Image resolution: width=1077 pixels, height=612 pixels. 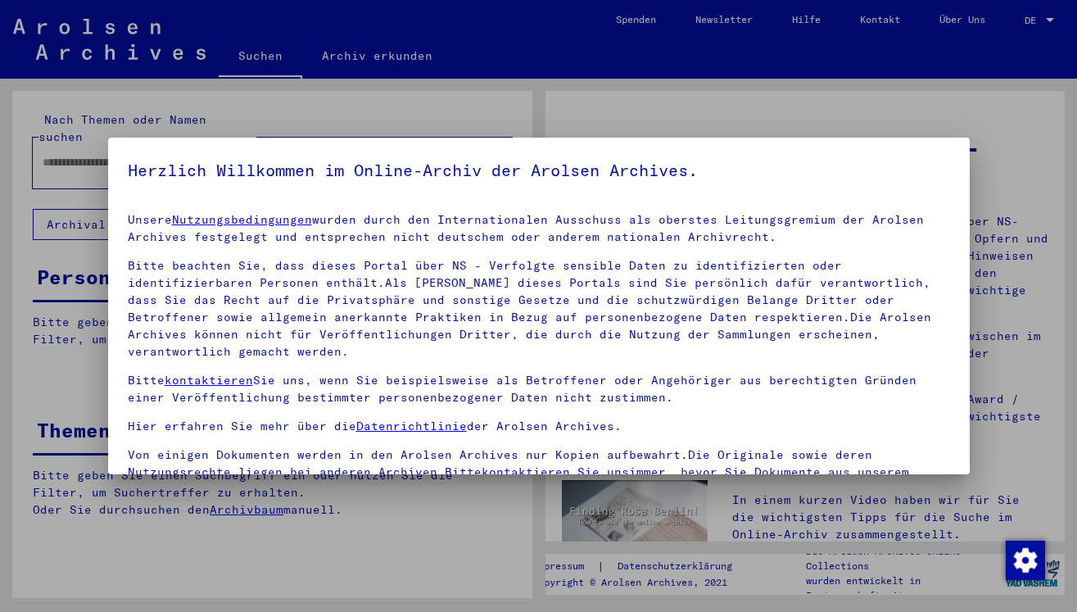 I want to click on p: Von einigen Dokumenten werden in den Arolsen Archives nur Kopien aufbewahrt.Die Originale sowie d..., so click(x=539, y=472).